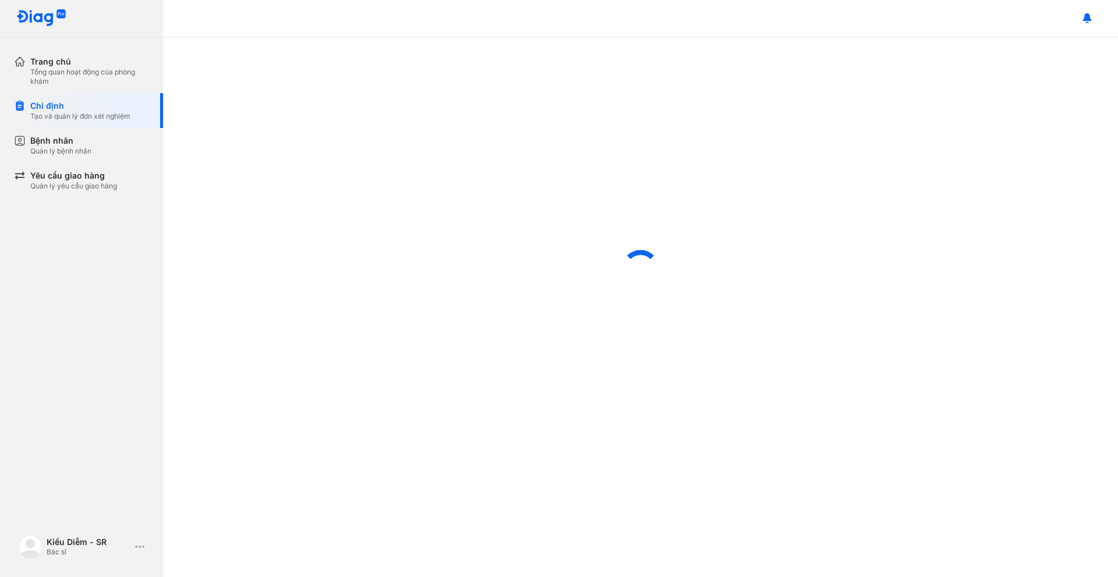 The width and height of the screenshot is (1118, 577). Describe the element at coordinates (61, 141) in the screenshot. I see `div: Bệnh nhân` at that location.